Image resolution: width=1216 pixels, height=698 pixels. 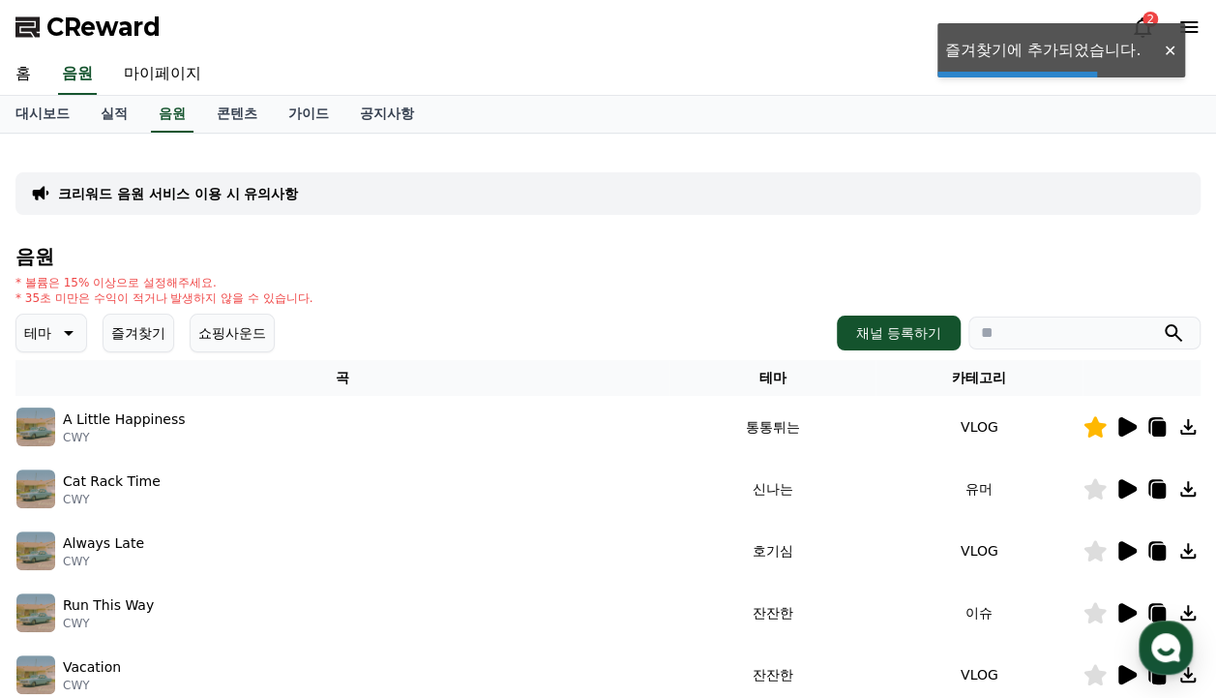 I want to click on p: Vacation, so click(x=92, y=667).